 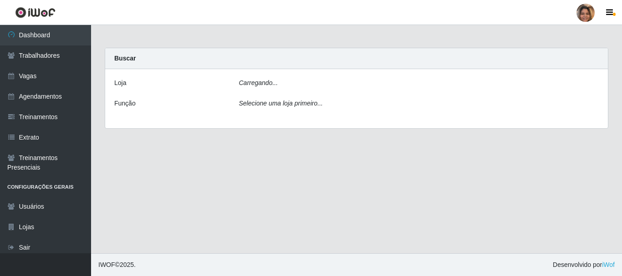 What do you see at coordinates (259, 83) in the screenshot?
I see `i: Carregando...` at bounding box center [259, 83].